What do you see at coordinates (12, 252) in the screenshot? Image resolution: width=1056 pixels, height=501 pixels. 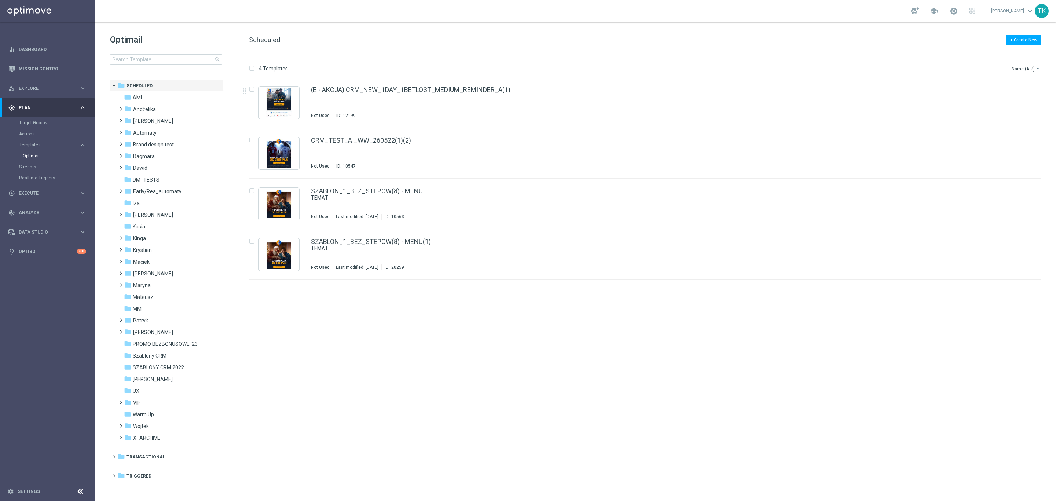 I see `i: lightbulb` at bounding box center [12, 252].